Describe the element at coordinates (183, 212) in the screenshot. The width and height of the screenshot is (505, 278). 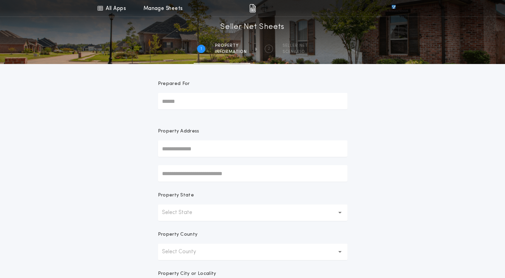
I see `p: Select State` at that location.